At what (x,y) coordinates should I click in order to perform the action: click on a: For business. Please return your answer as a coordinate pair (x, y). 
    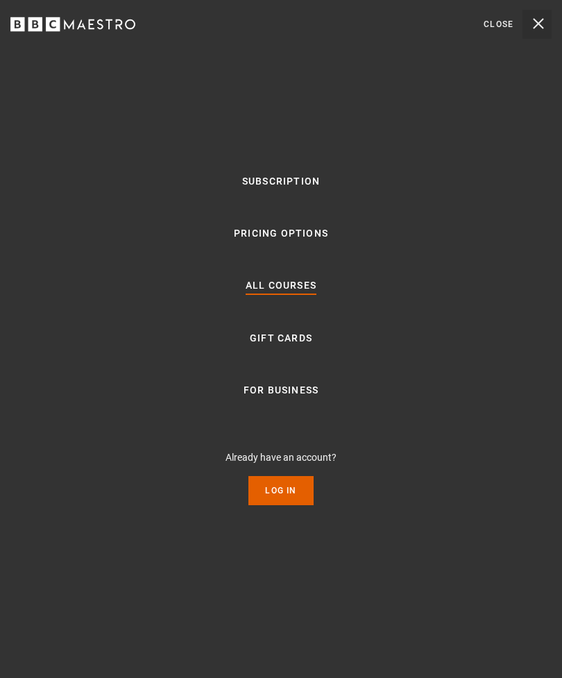
    Looking at the image, I should click on (281, 391).